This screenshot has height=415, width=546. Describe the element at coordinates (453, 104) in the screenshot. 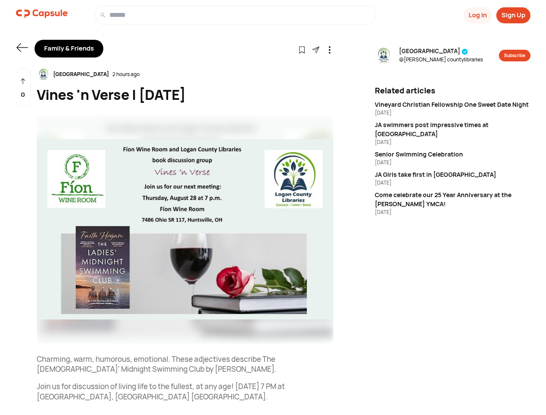

I see `div: Vineyard Christian Fellowship One Sweet Date Night` at that location.